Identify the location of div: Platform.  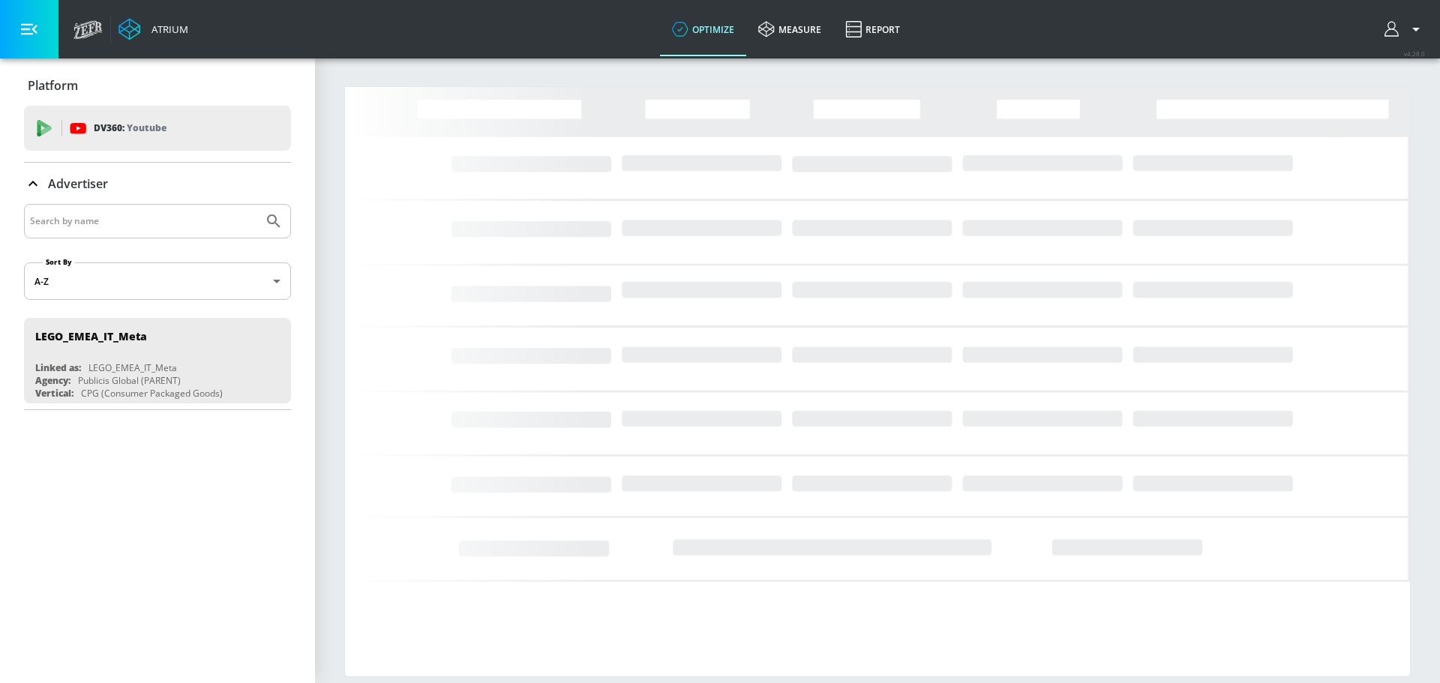
(158, 86).